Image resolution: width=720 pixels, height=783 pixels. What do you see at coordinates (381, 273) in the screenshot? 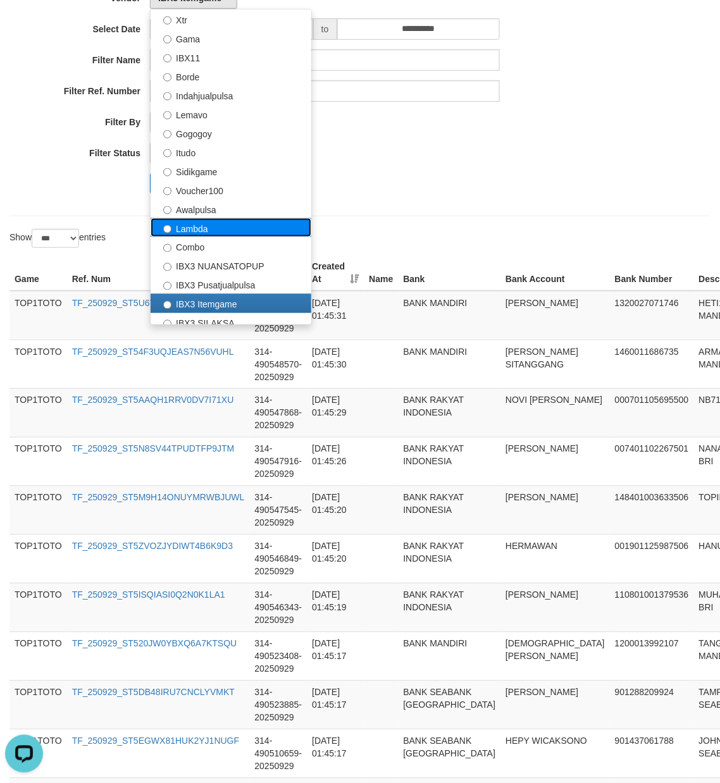
I see `th: Name` at bounding box center [381, 273].